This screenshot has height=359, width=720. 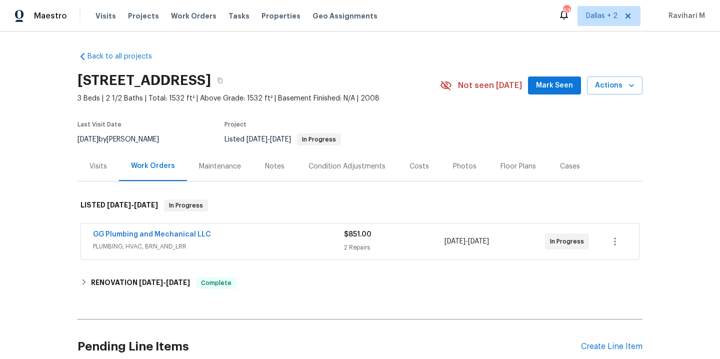 I want to click on span: Maestro, so click(x=50, y=16).